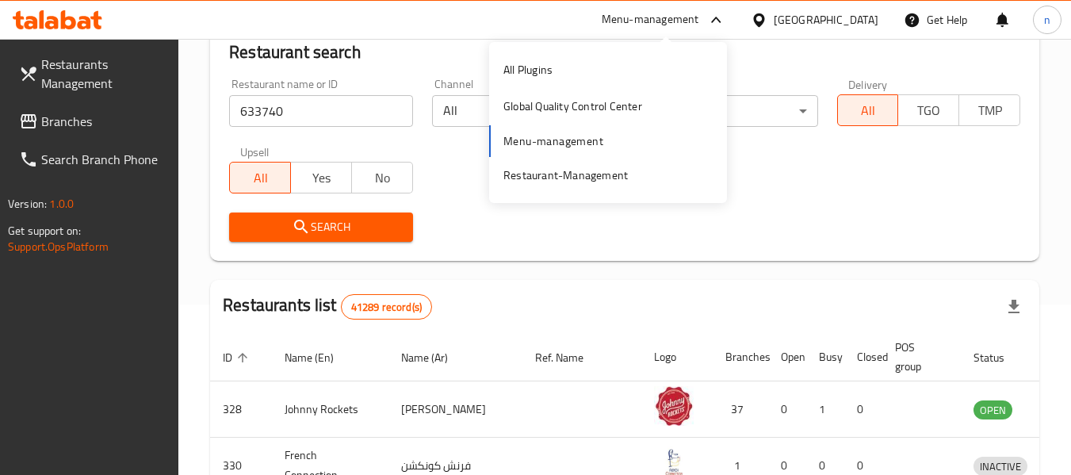  What do you see at coordinates (104, 159) in the screenshot?
I see `span: Search Branch Phone` at bounding box center [104, 159].